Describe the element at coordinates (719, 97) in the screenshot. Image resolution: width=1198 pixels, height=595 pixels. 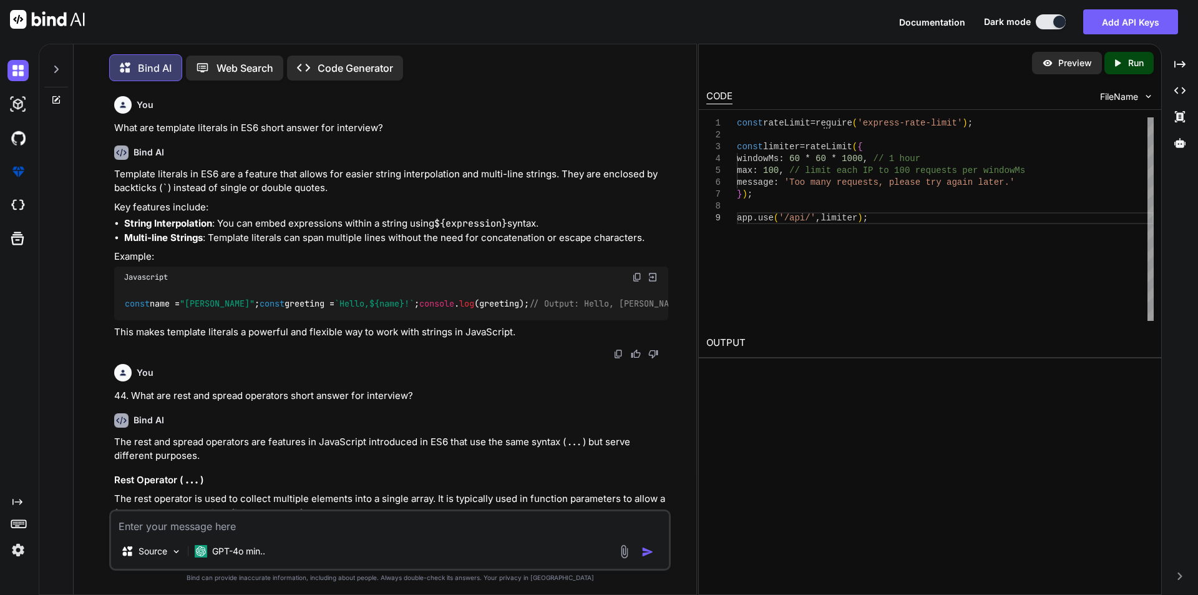
I see `div: CODE` at that location.